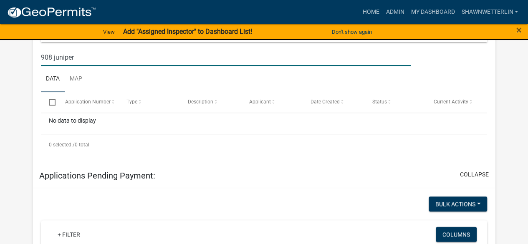 The height and width of the screenshot is (244, 528). I want to click on datatable-header-cell: Type, so click(149, 102).